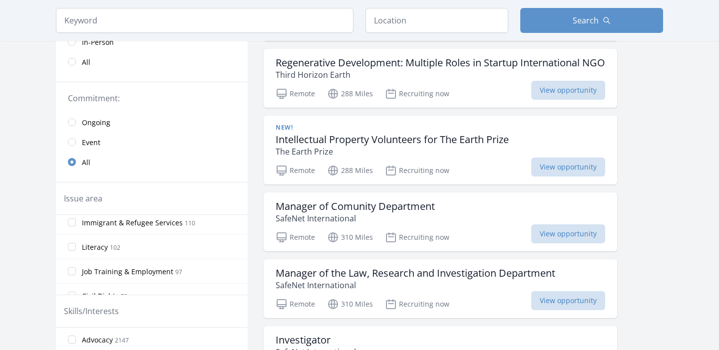  Describe the element at coordinates (115, 247) in the screenshot. I see `span: 102` at that location.